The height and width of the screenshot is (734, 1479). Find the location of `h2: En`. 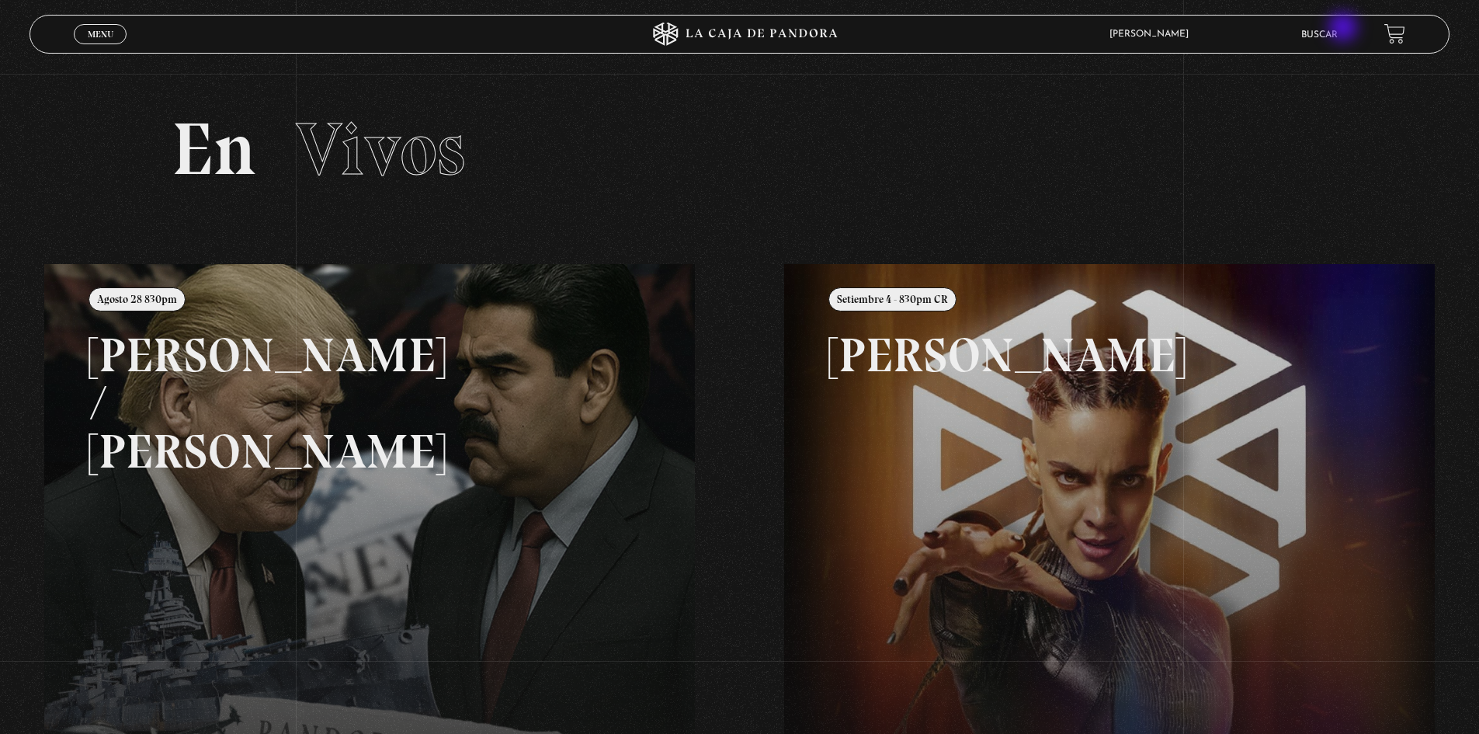

h2: En is located at coordinates (739, 149).